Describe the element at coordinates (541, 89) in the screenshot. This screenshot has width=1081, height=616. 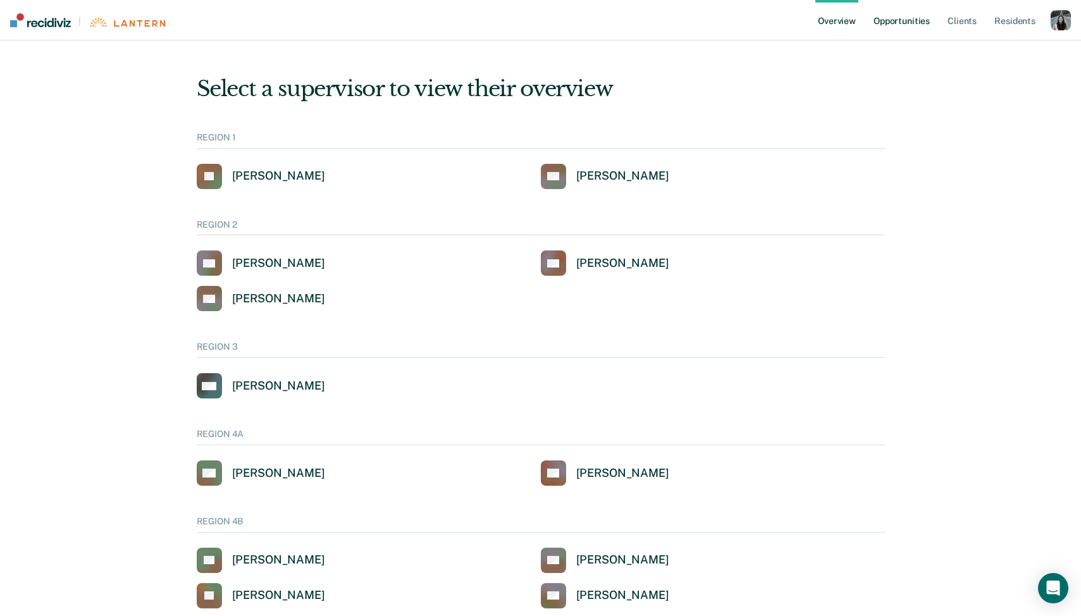
I see `div: Select a supervisor to view their overview` at that location.